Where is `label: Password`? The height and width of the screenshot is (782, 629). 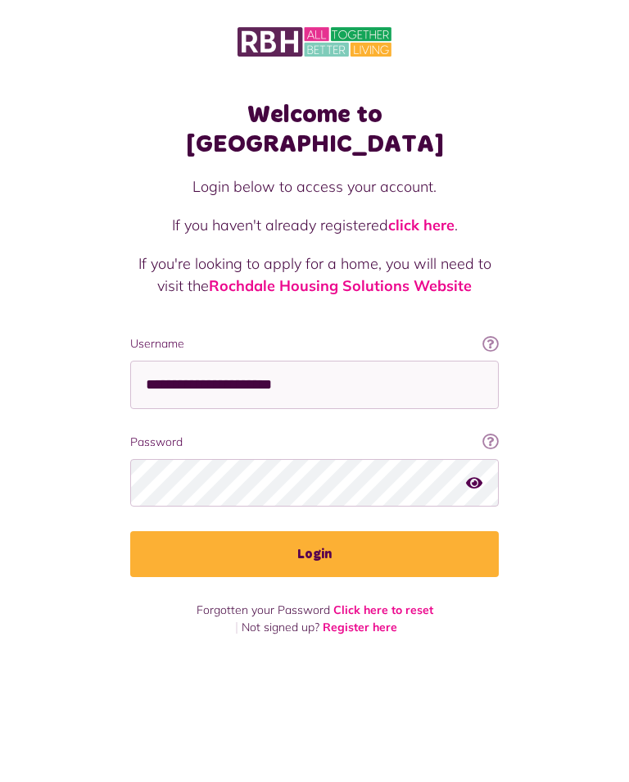 label: Password is located at coordinates (315, 442).